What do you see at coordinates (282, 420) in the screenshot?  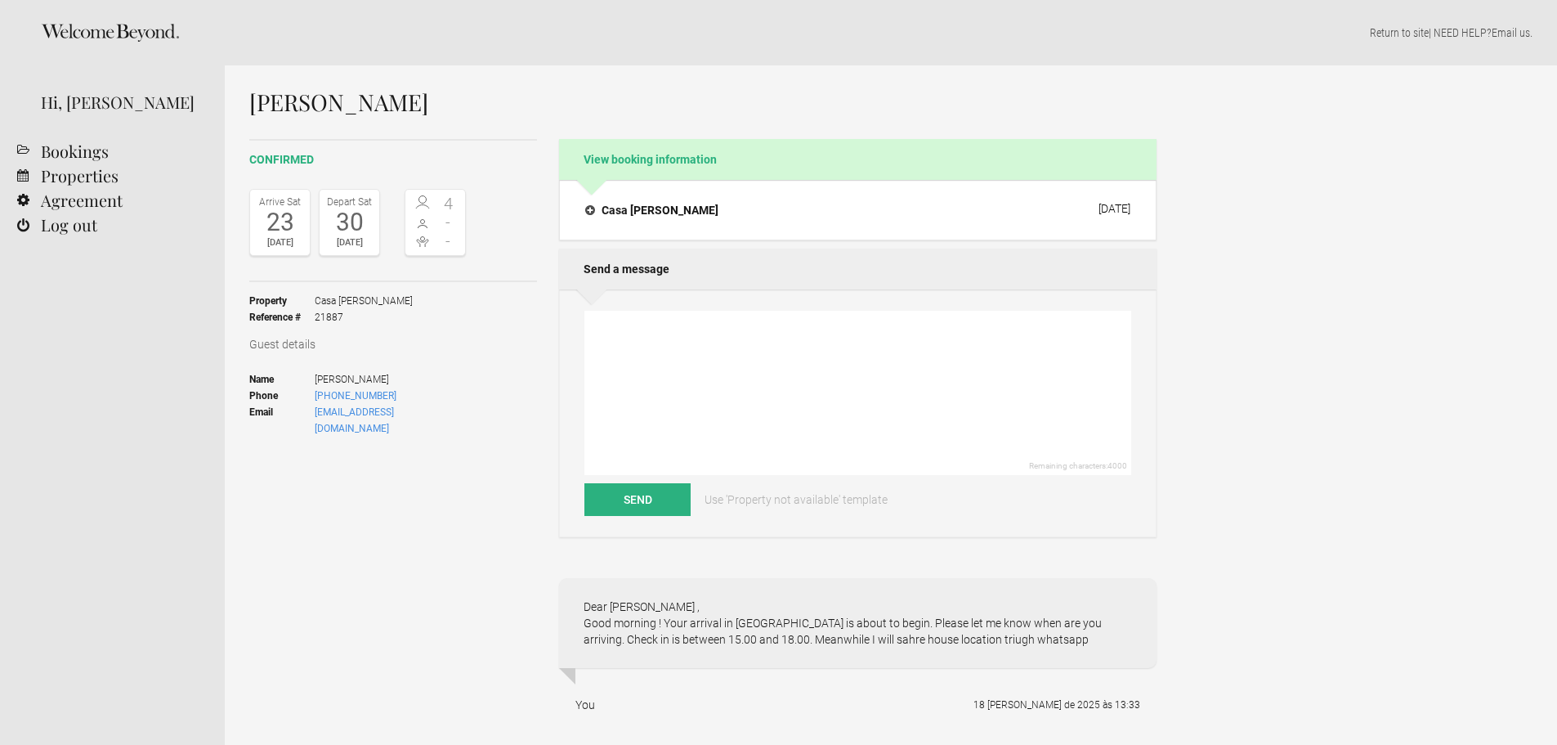 I see `strong: Email` at bounding box center [282, 420].